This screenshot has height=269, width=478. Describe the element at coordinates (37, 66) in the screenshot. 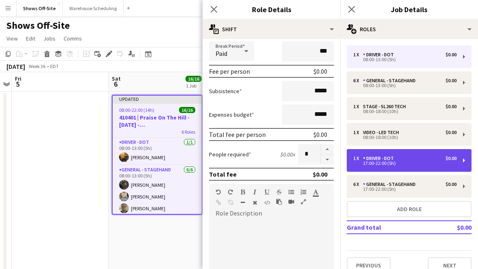

I see `span: Week 36` at that location.